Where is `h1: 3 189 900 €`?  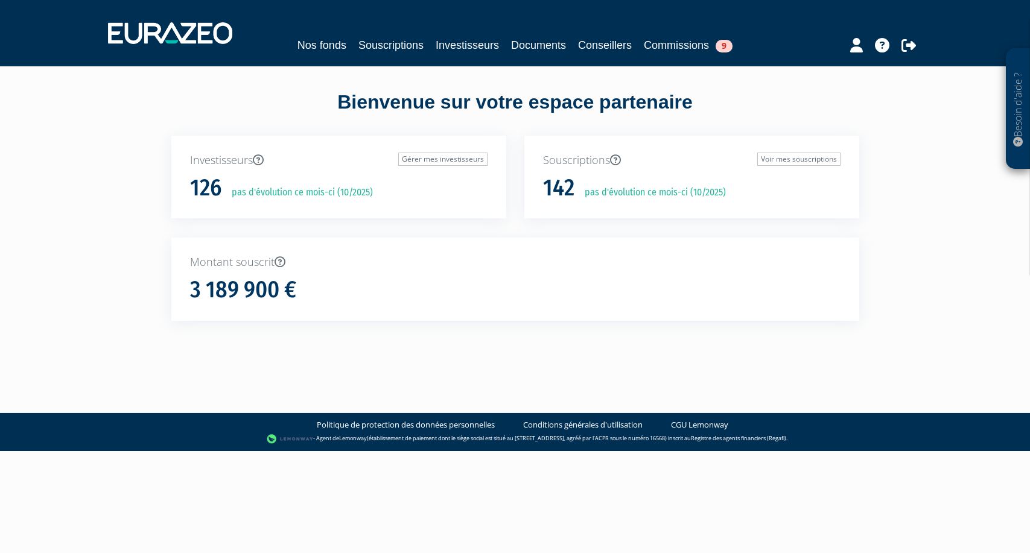 h1: 3 189 900 € is located at coordinates (243, 290).